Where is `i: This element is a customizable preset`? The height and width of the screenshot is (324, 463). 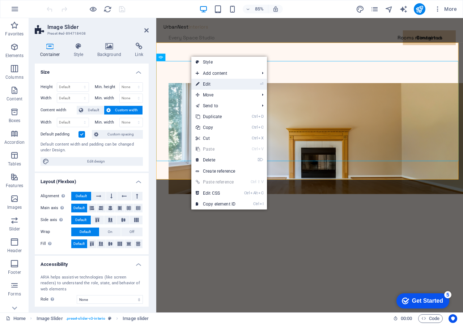 i: This element is a customizable preset is located at coordinates (110, 319).